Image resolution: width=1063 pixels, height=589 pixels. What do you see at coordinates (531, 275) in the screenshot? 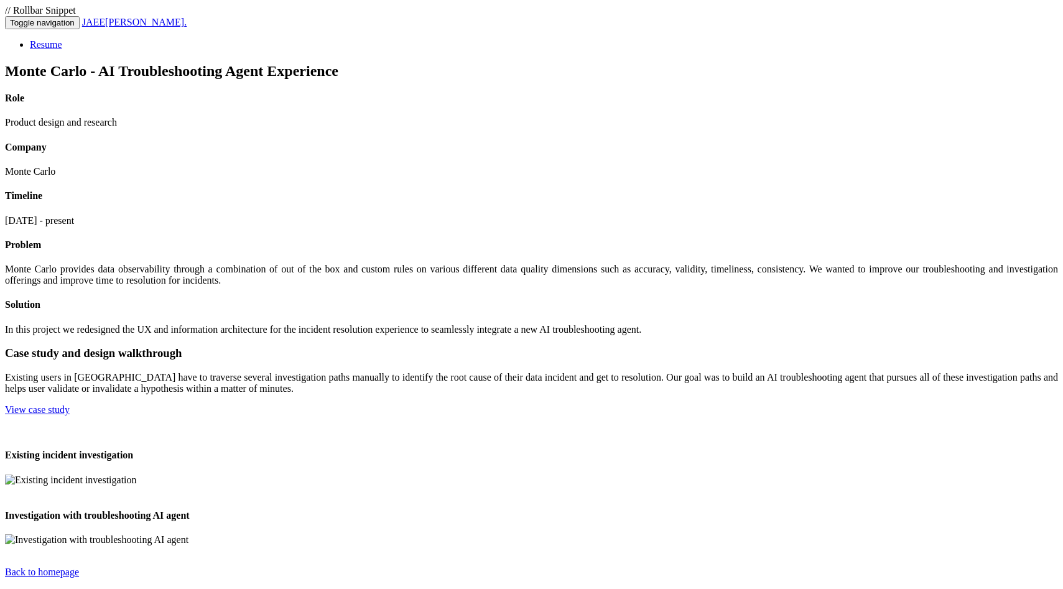
I see `p: Monte Carlo provides data observability through a combination of out of the box and custom rules ...` at bounding box center [531, 275].